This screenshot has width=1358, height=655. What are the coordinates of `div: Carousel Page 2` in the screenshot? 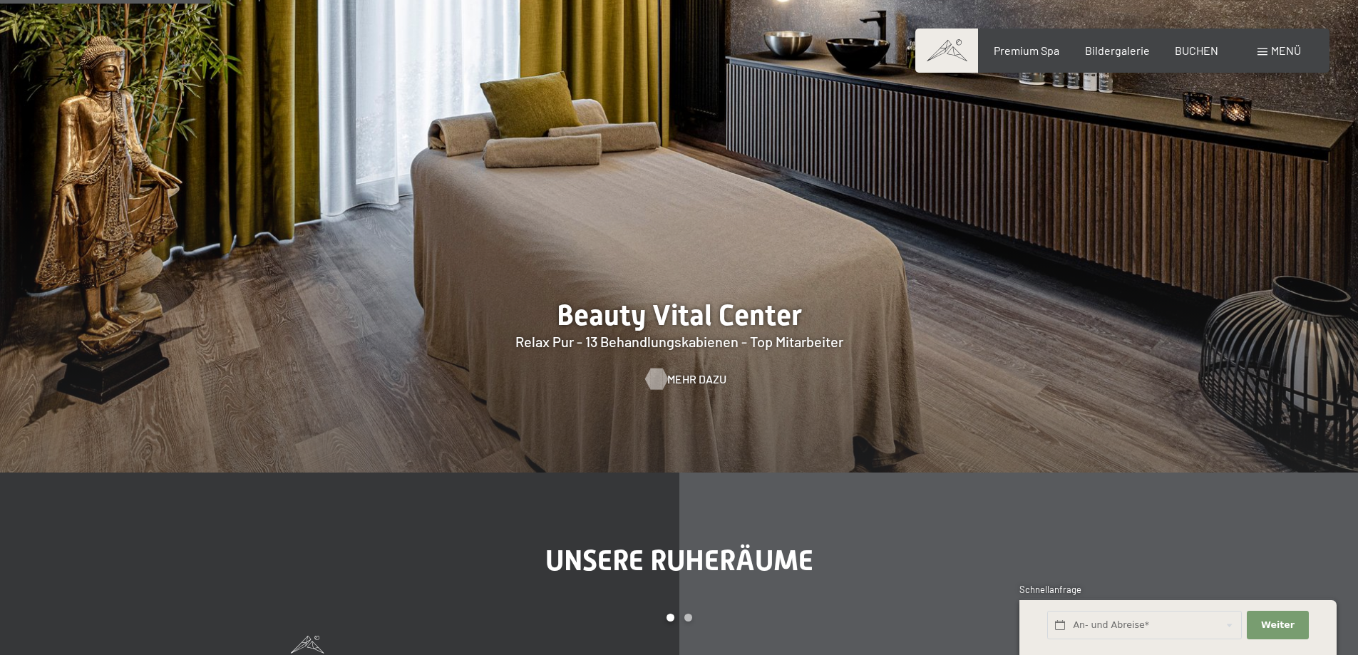 It's located at (688, 617).